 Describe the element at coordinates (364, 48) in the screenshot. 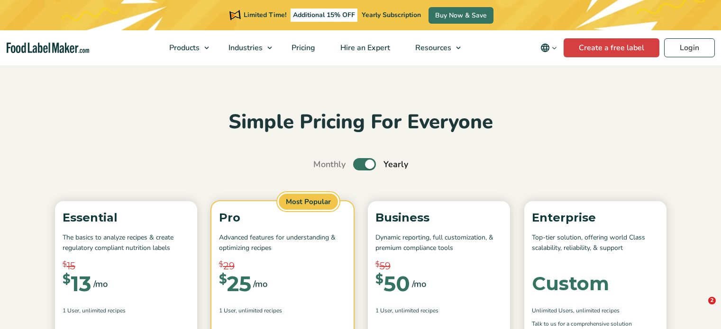

I see `span: Hire an Expert` at that location.